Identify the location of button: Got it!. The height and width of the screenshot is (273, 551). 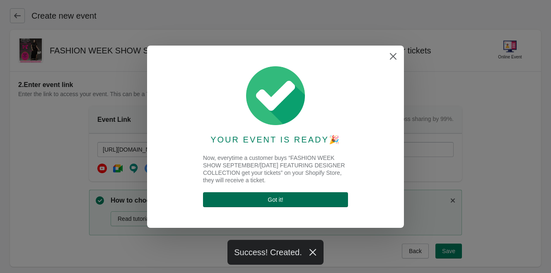
(275, 200).